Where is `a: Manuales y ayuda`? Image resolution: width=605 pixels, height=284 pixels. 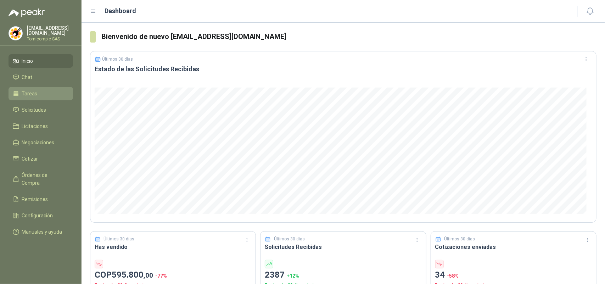
a: Manuales y ayuda is located at coordinates (41, 232).